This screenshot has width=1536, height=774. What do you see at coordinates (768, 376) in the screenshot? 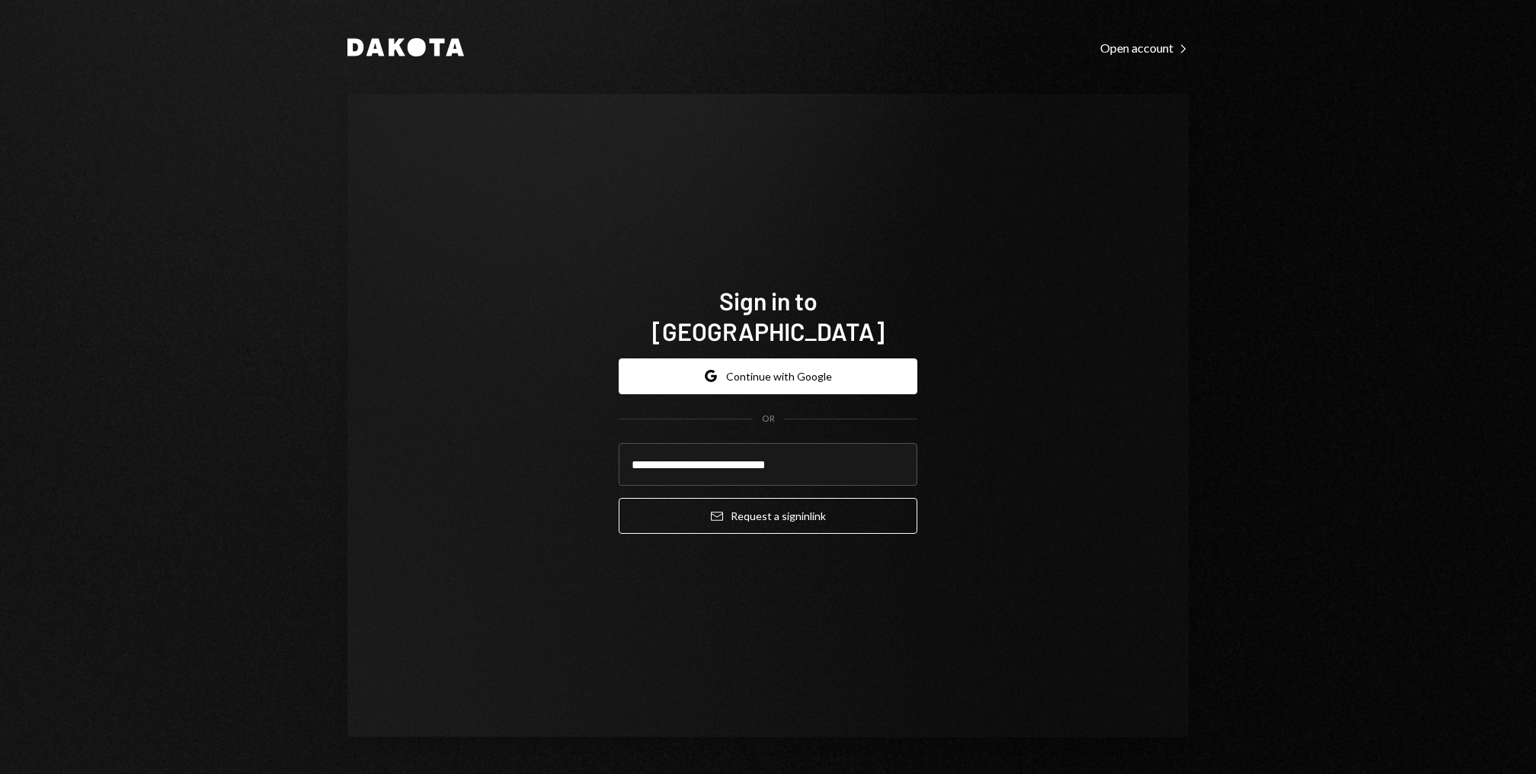
I see `button: Continue with Google` at bounding box center [768, 376].